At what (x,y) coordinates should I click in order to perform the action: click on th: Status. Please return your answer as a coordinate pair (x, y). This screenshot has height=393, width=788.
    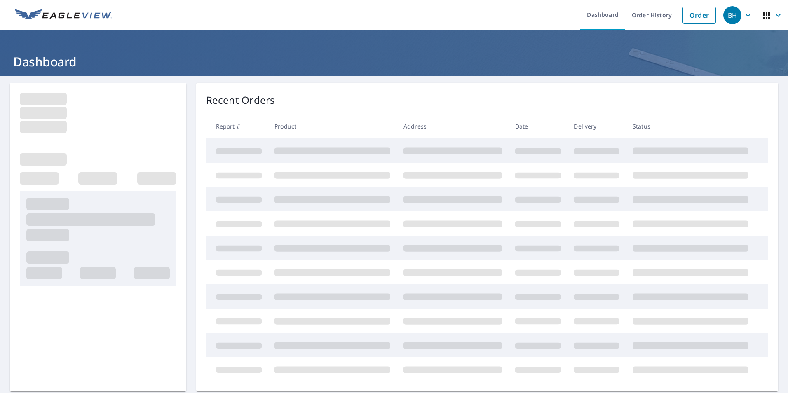
    Looking at the image, I should click on (690, 126).